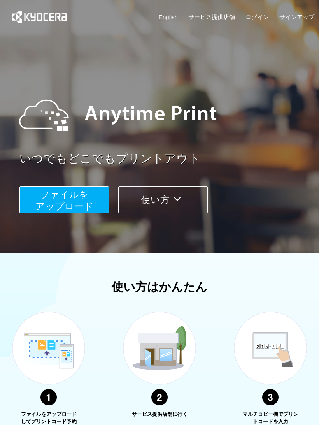 Image resolution: width=319 pixels, height=426 pixels. I want to click on a: サービス提供店舗, so click(212, 17).